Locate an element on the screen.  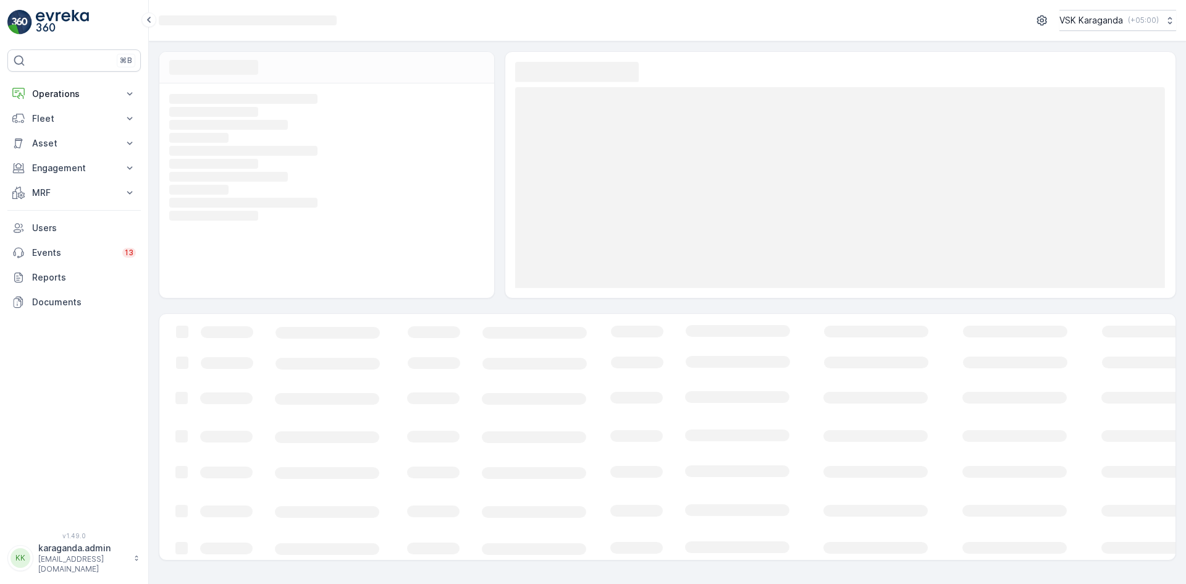
span: v 1.49.0 is located at coordinates (74, 535).